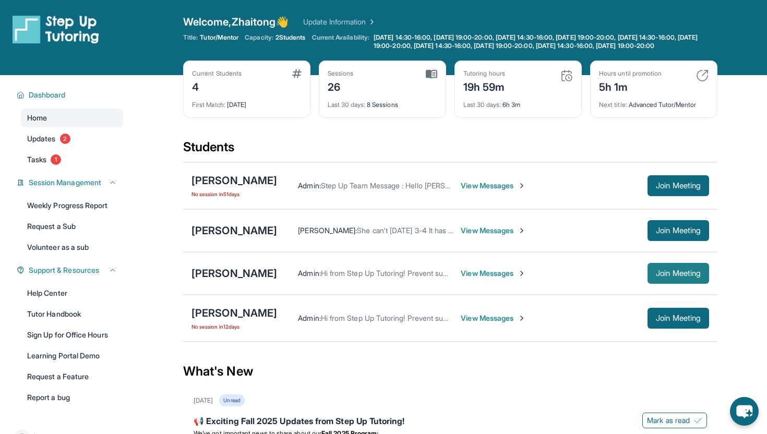 The image size is (767, 434). I want to click on img: Mark as read, so click(698, 420).